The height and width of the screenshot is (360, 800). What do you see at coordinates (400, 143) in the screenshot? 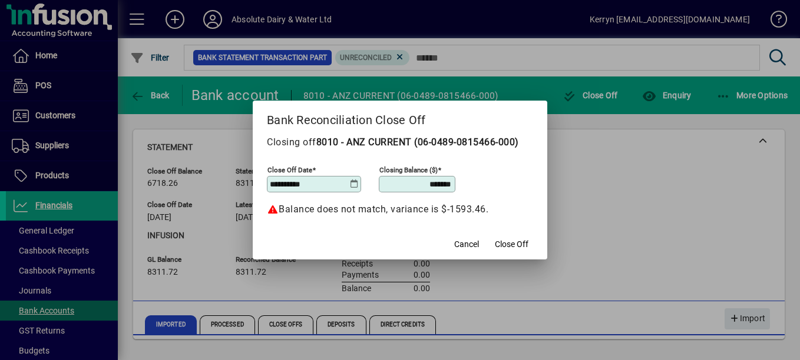
I see `p: Closing off` at bounding box center [400, 143].